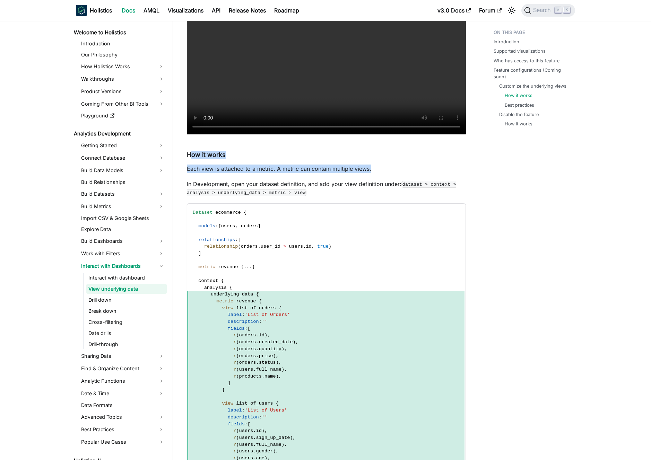 The width and height of the screenshot is (651, 460). What do you see at coordinates (548, 10) in the screenshot?
I see `button: Search (Command+K)` at bounding box center [548, 10].